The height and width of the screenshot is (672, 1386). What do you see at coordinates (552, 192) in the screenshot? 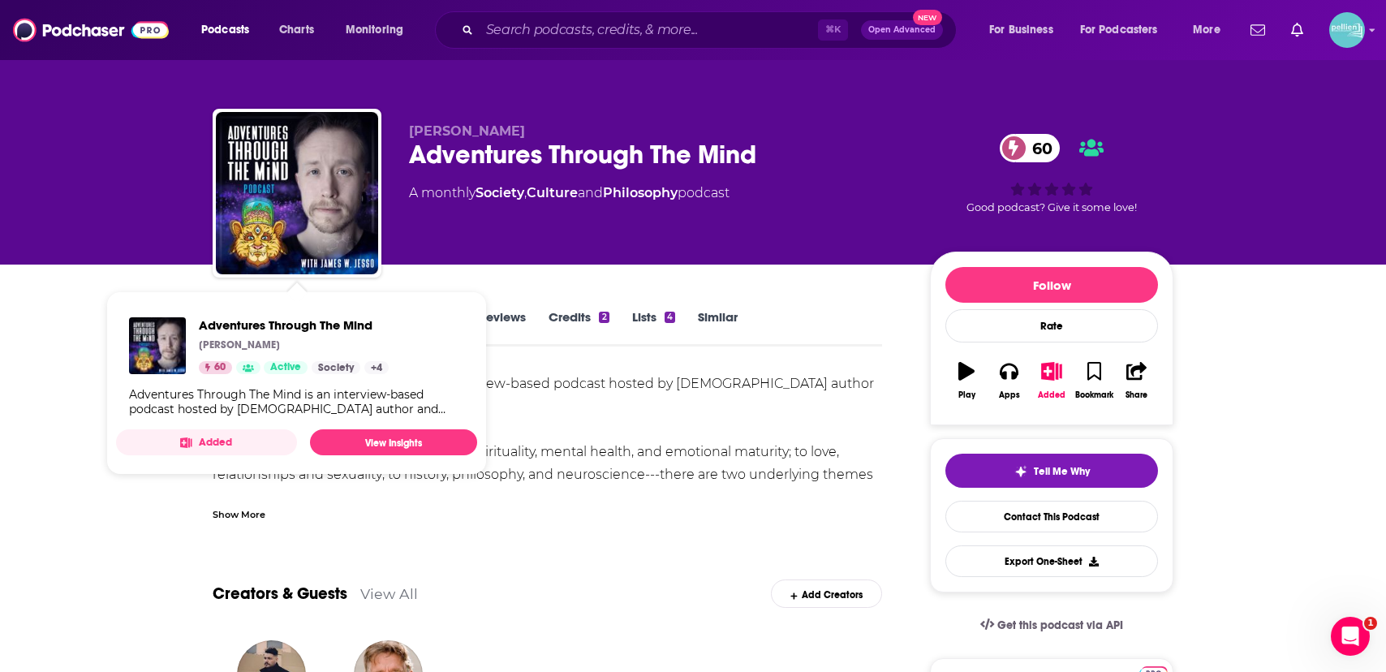
I see `a: Culture` at bounding box center [552, 192].